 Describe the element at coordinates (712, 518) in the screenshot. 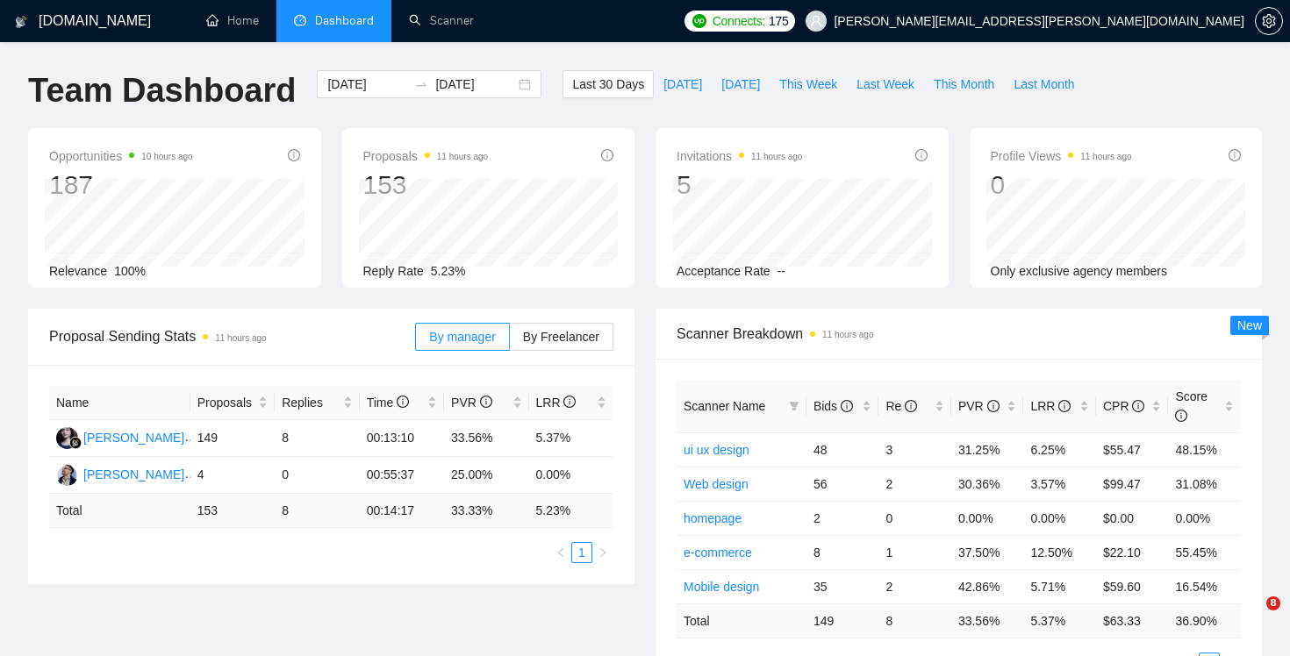

I see `a: homepage` at that location.